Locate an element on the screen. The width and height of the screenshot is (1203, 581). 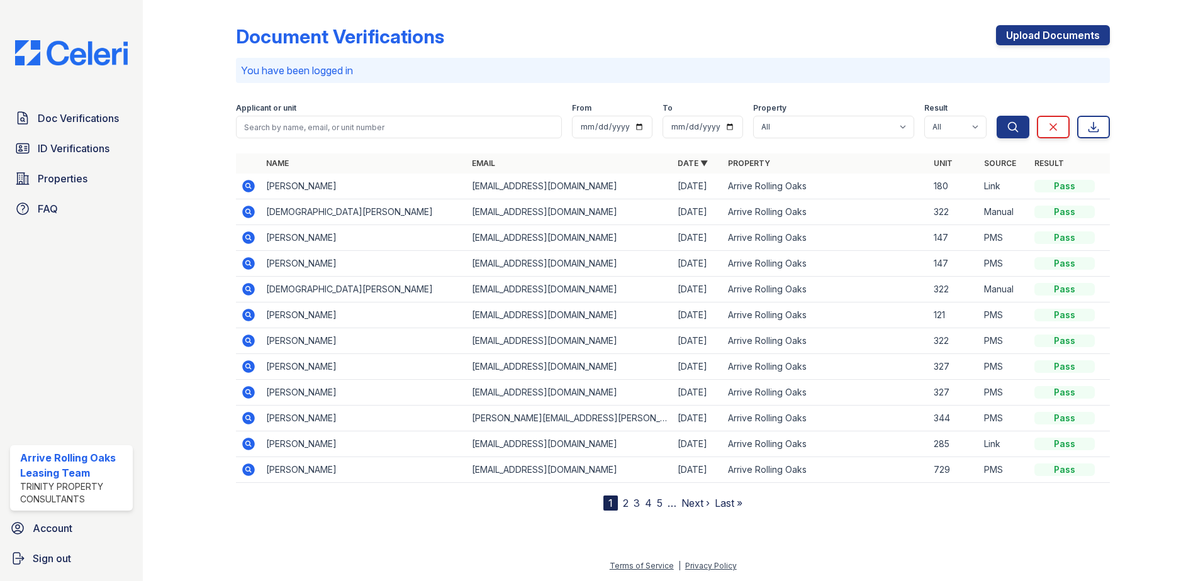
span: Doc Verifications is located at coordinates (78, 118).